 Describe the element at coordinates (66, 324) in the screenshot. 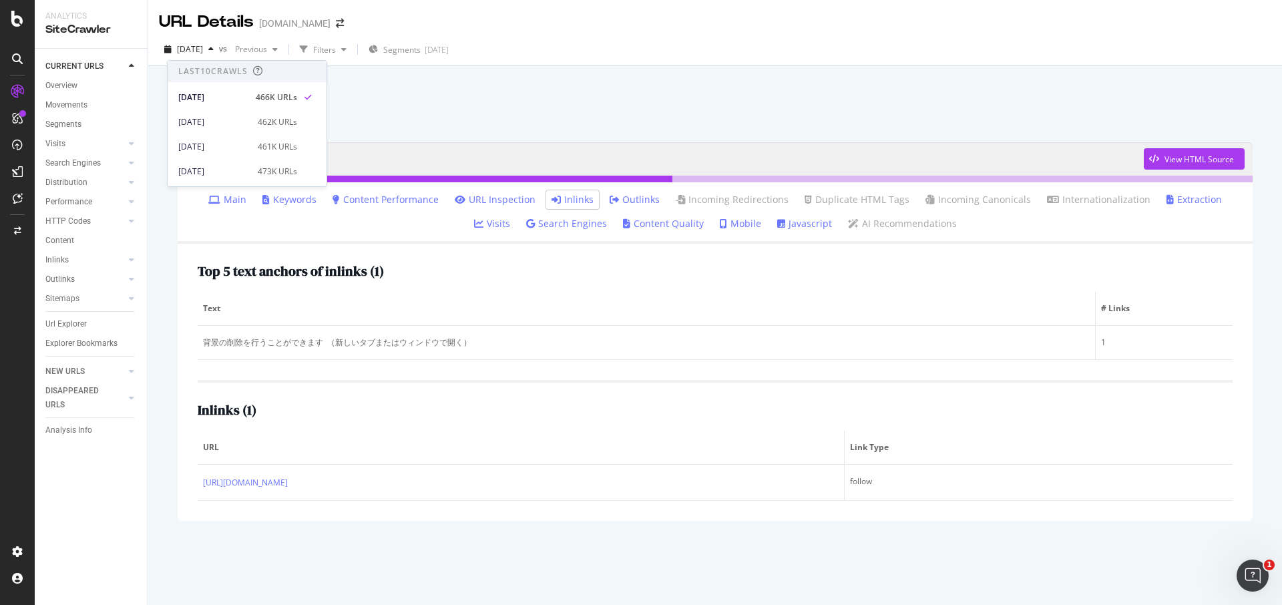

I see `div: Url Explorer` at that location.